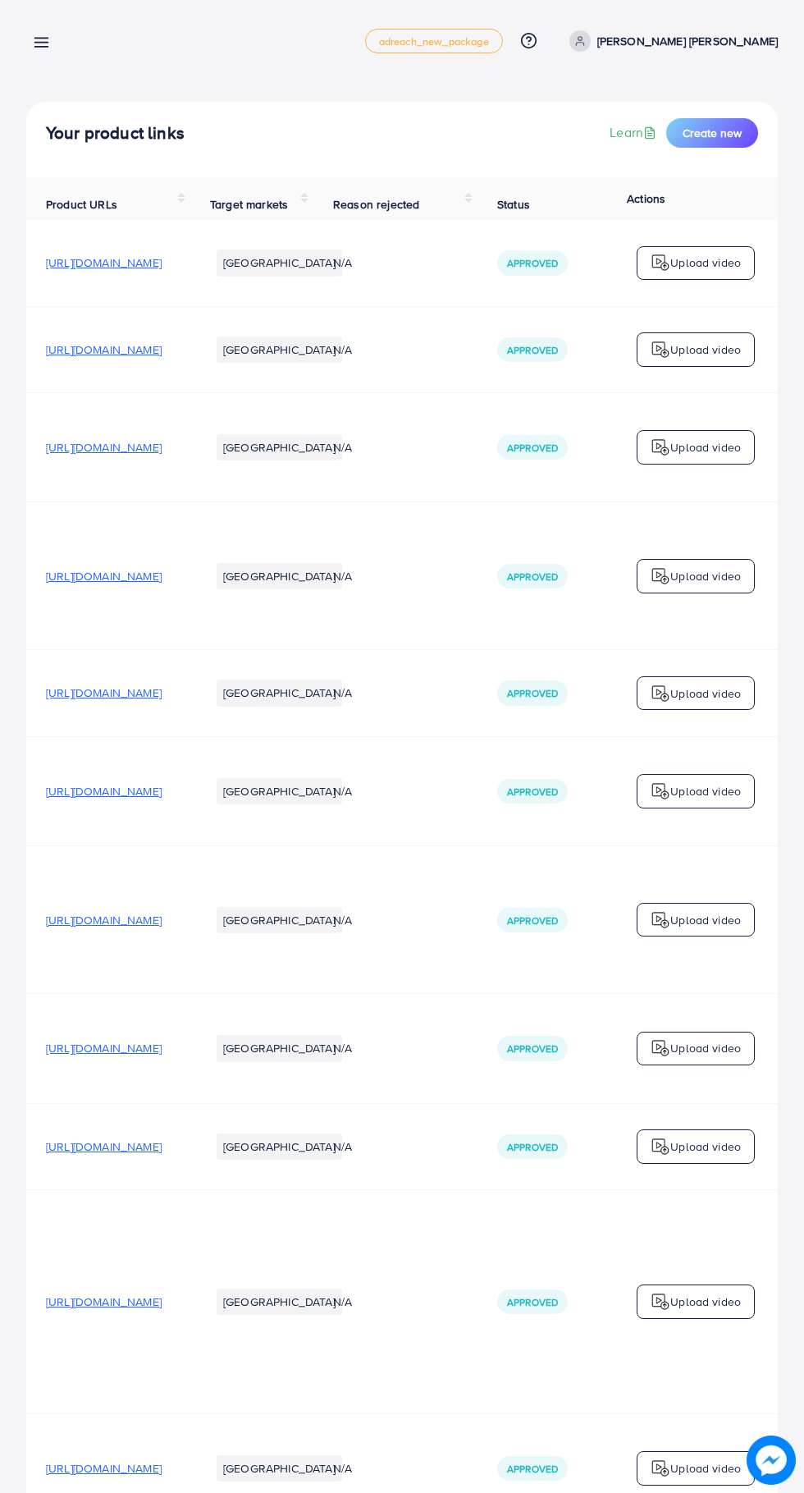  I want to click on h4: Your product links, so click(115, 133).